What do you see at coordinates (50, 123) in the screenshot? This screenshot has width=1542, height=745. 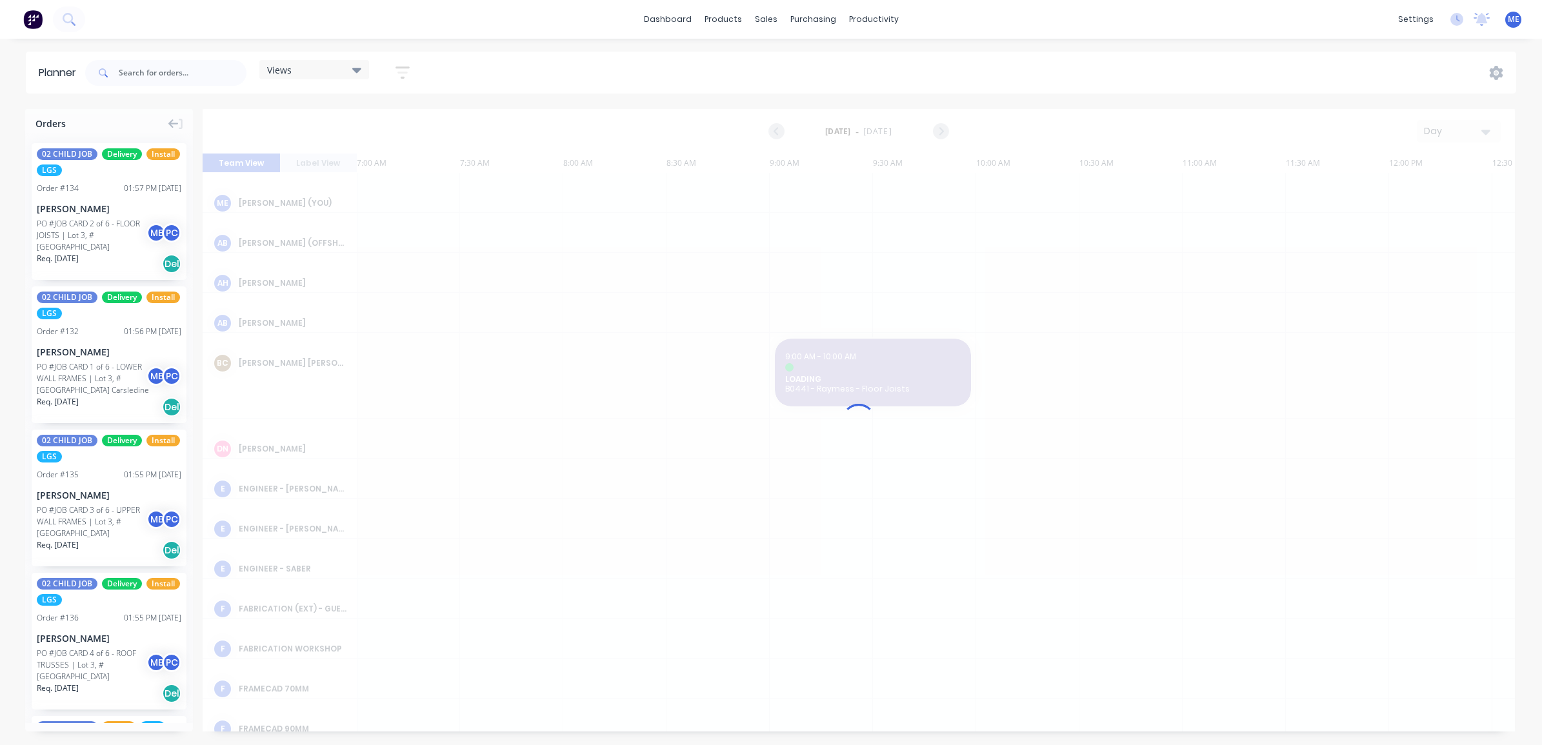 I see `span: Orders` at bounding box center [50, 123].